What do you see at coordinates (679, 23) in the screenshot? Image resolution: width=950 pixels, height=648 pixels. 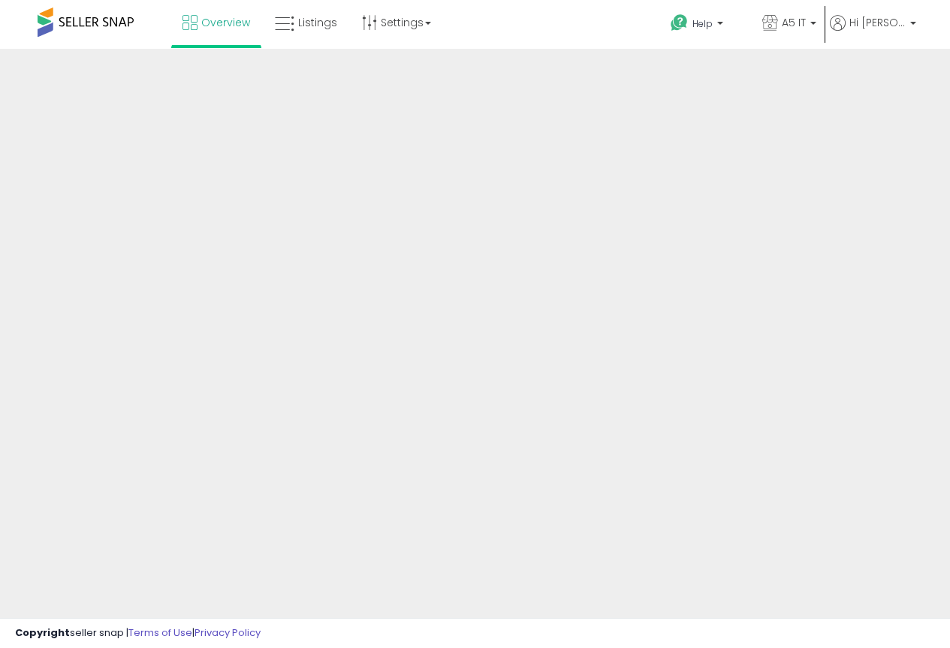 I see `i: Get Help` at bounding box center [679, 23].